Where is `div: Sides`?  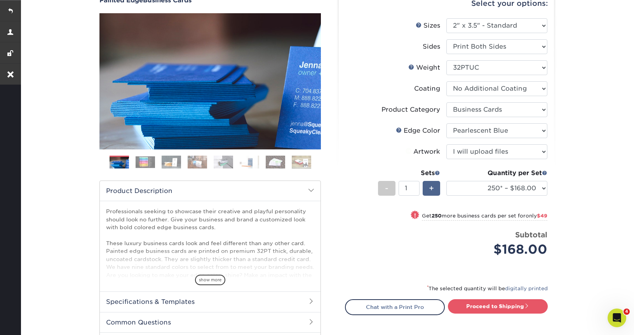
div: Sides is located at coordinates (431, 47).